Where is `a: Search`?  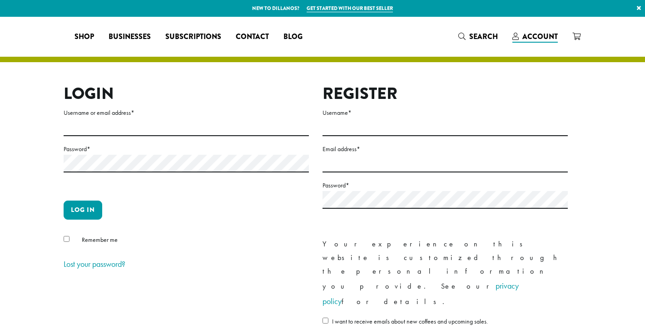 a: Search is located at coordinates (478, 36).